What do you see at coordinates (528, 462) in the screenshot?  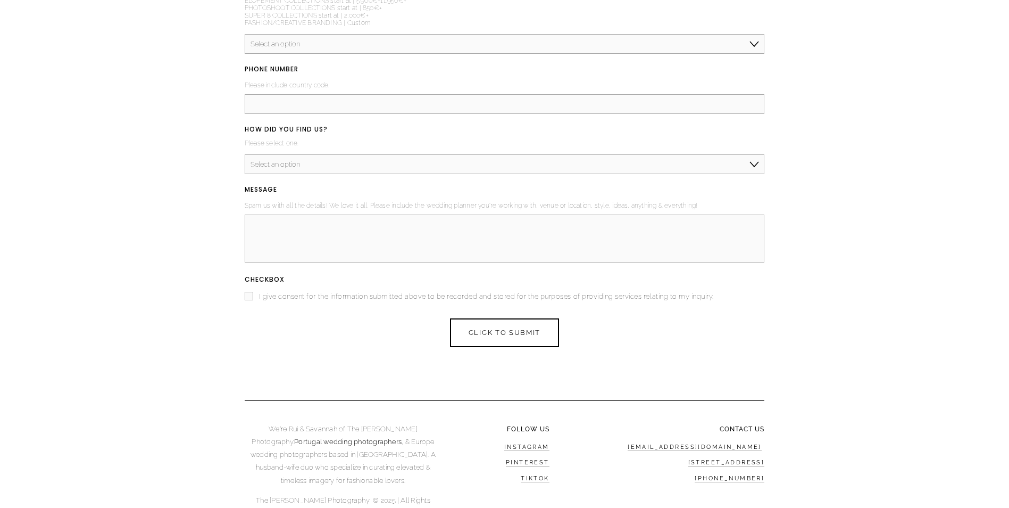 I see `a: Pinterest` at bounding box center [528, 462].